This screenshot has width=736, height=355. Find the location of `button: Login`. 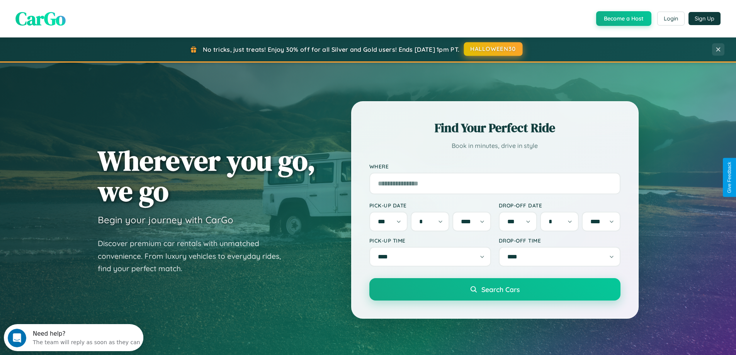

button: Login is located at coordinates (671, 19).